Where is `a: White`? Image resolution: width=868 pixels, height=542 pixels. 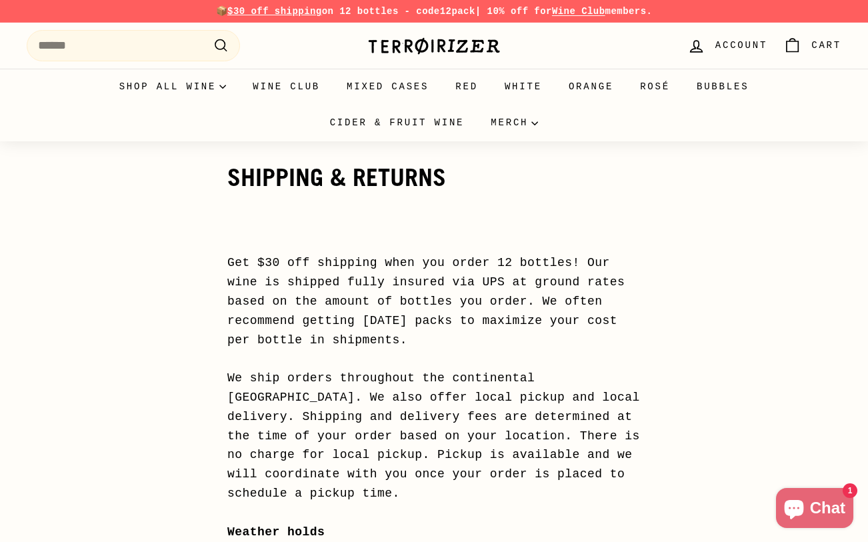 a: White is located at coordinates (523, 87).